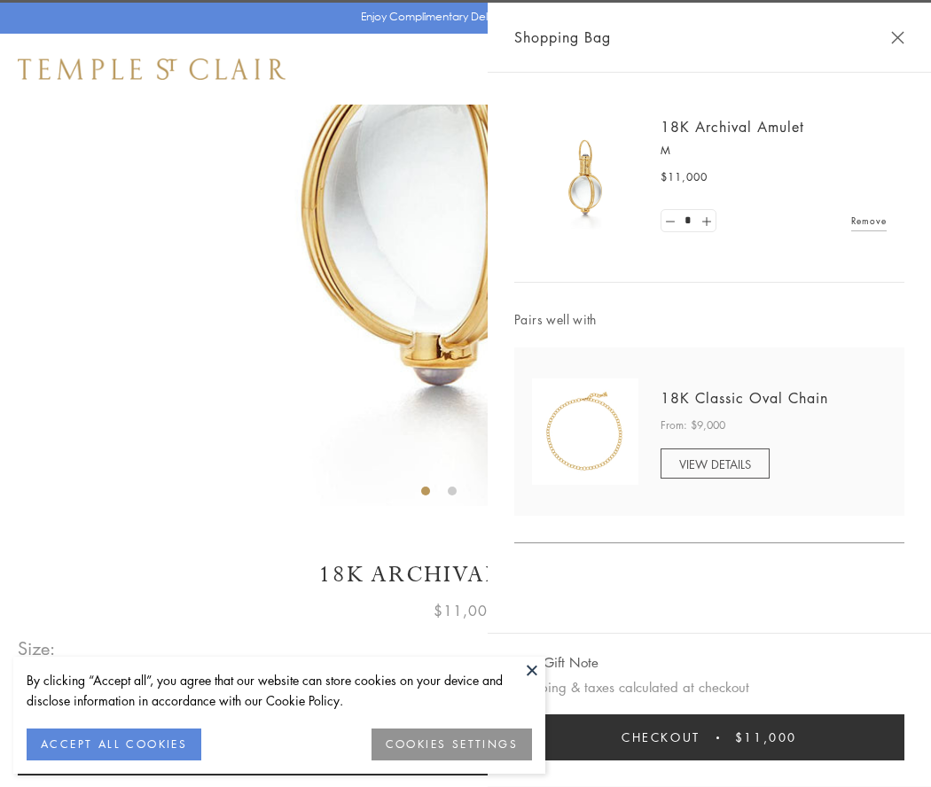 Image resolution: width=931 pixels, height=787 pixels. Describe the element at coordinates (279, 691) in the screenshot. I see `div: By clicking “Accept all”, you agree that our website can store cookies on your device and disclos...` at that location.